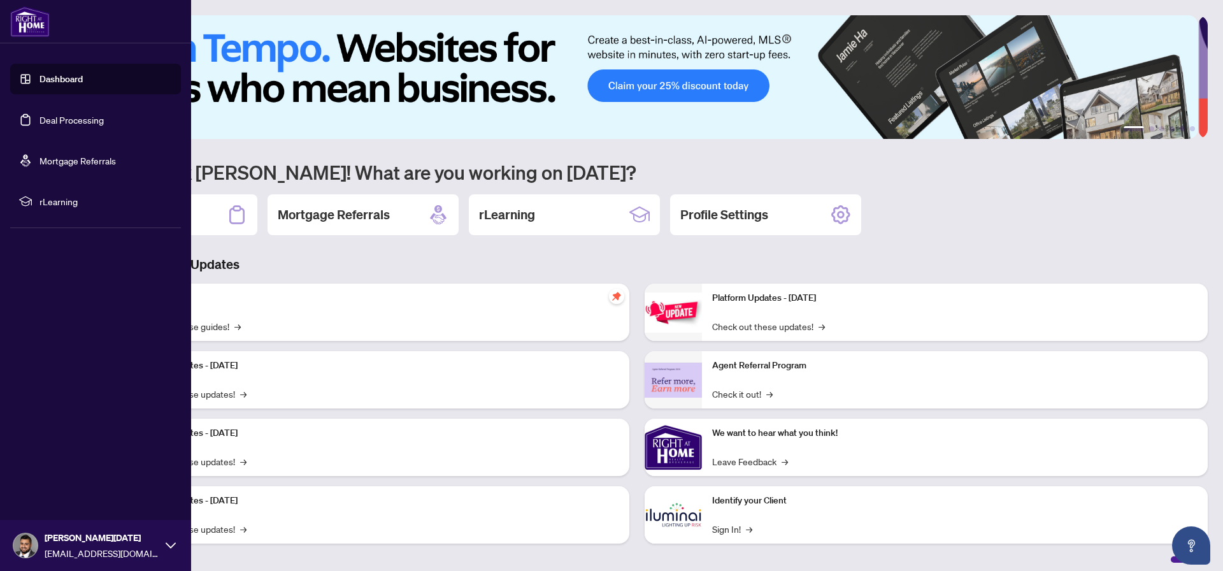  Describe the element at coordinates (617, 296) in the screenshot. I see `span: pushpin` at that location.